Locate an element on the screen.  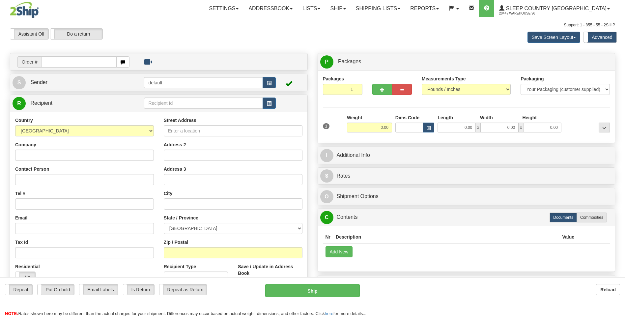
label: Is Return is located at coordinates (139, 290).